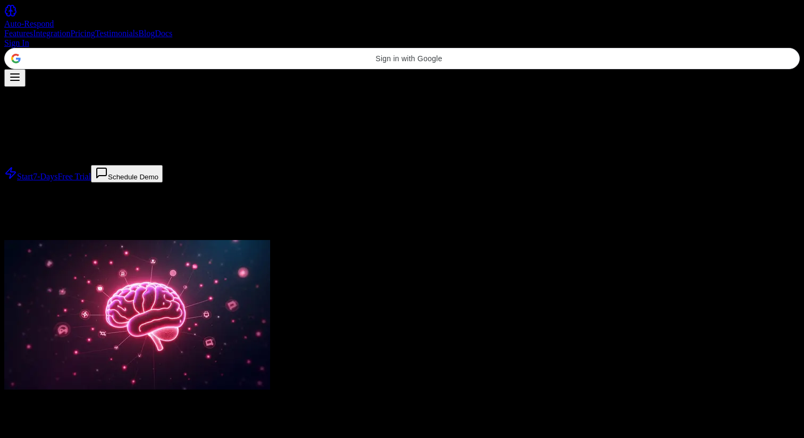 The height and width of the screenshot is (438, 804). What do you see at coordinates (52, 33) in the screenshot?
I see `a: Integration` at bounding box center [52, 33].